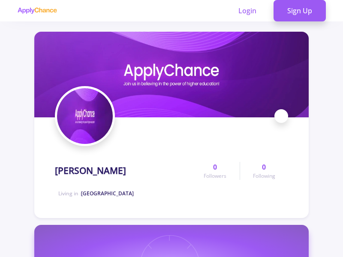 This screenshot has height=257, width=343. Describe the element at coordinates (264, 171) in the screenshot. I see `a: 0Following` at that location.